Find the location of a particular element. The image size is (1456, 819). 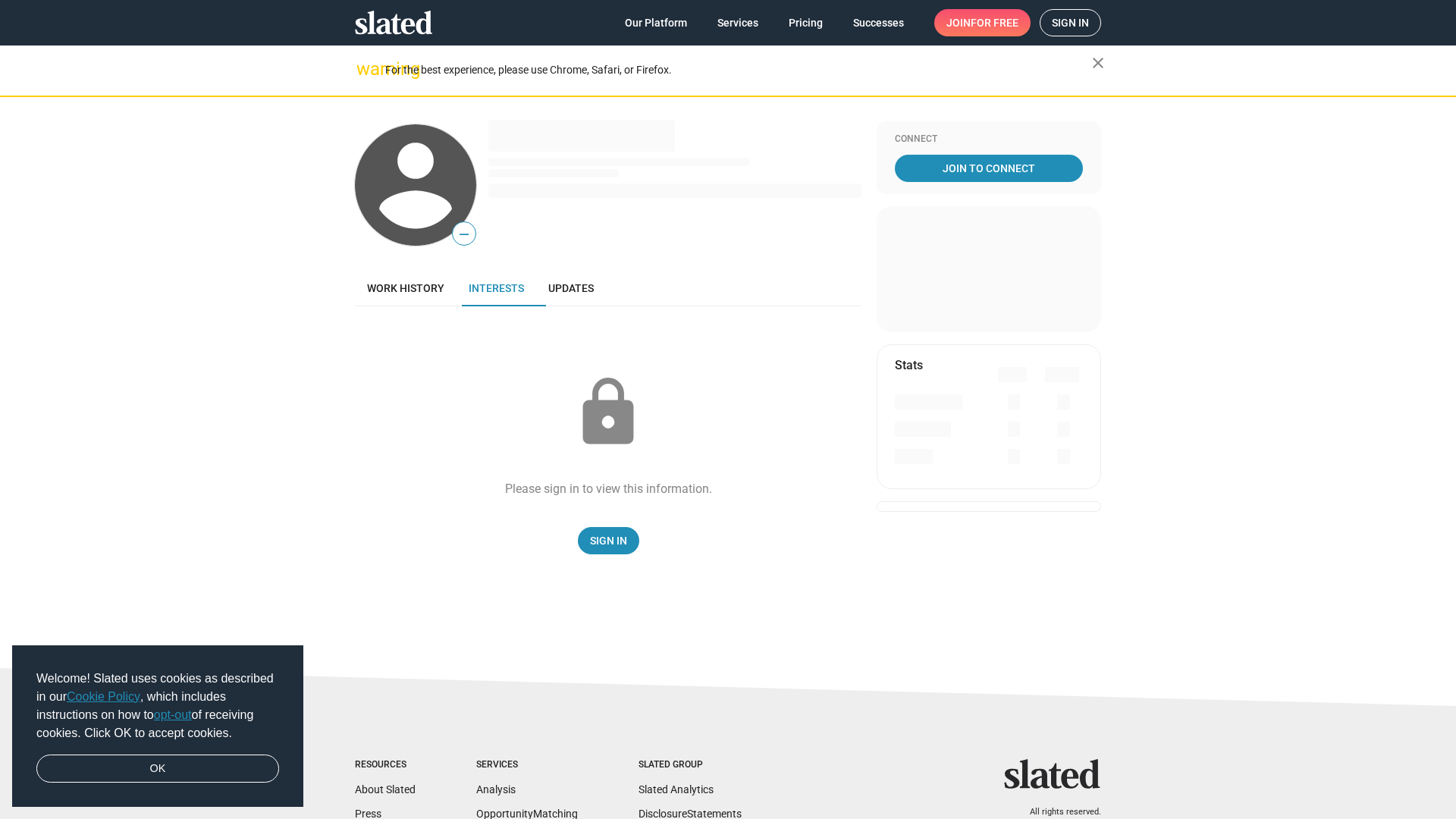

span: Interests is located at coordinates (496, 289).